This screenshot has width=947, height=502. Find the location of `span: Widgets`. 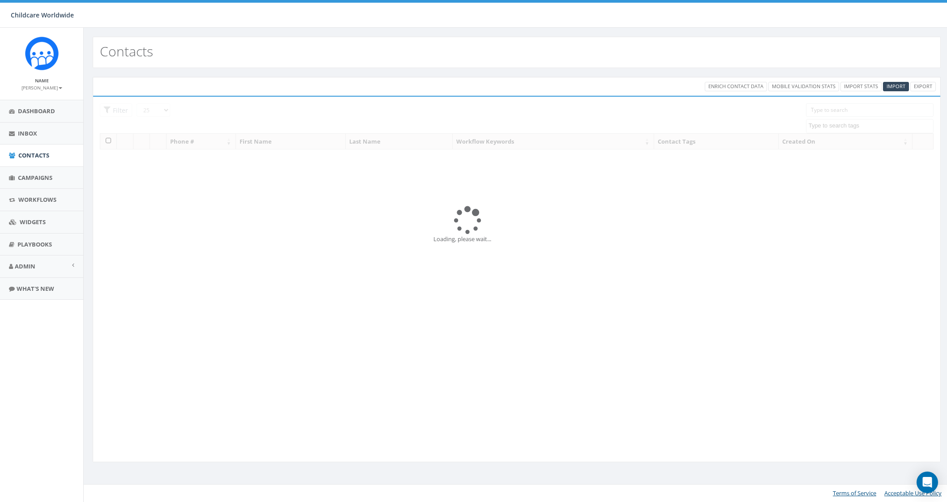

span: Widgets is located at coordinates (33, 222).